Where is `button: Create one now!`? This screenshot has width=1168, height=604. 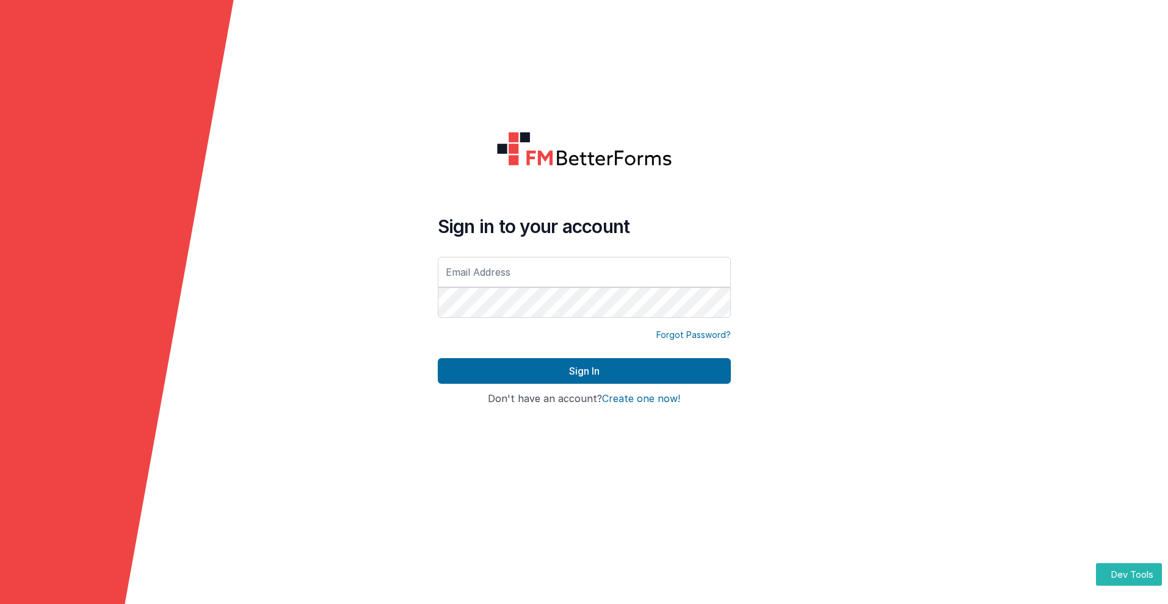
button: Create one now! is located at coordinates (641, 399).